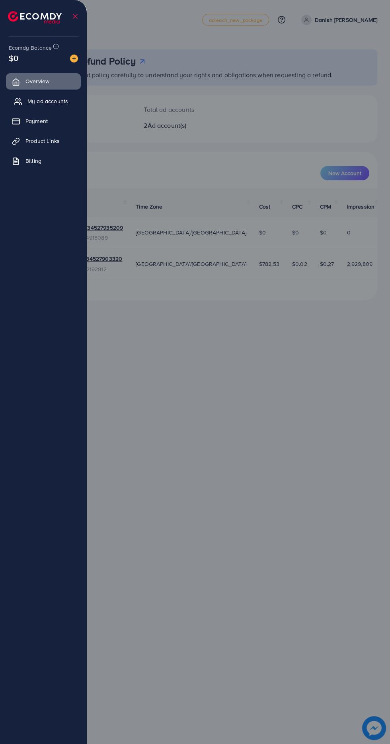  Describe the element at coordinates (14, 58) in the screenshot. I see `span: $0` at that location.